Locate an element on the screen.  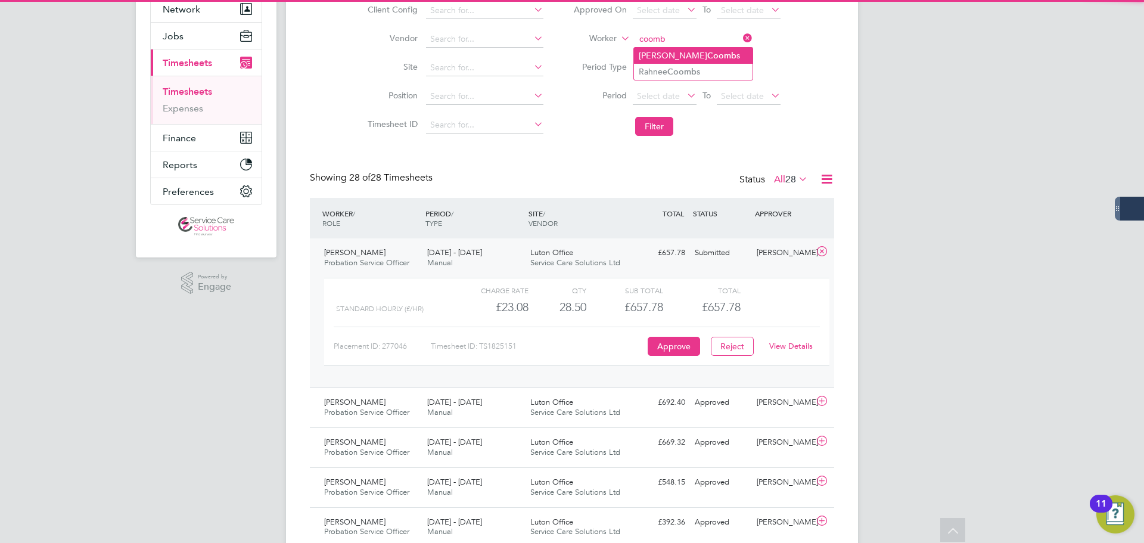
div: Total is located at coordinates (701, 290).